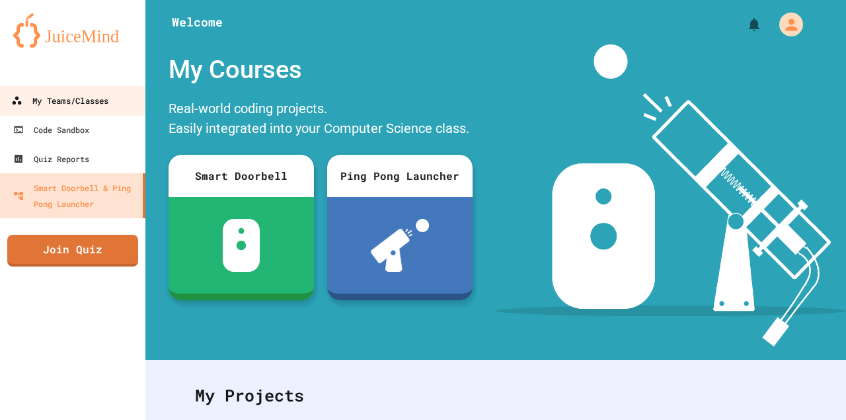 The image size is (846, 420). Describe the element at coordinates (786, 24) in the screenshot. I see `div: My Account` at that location.